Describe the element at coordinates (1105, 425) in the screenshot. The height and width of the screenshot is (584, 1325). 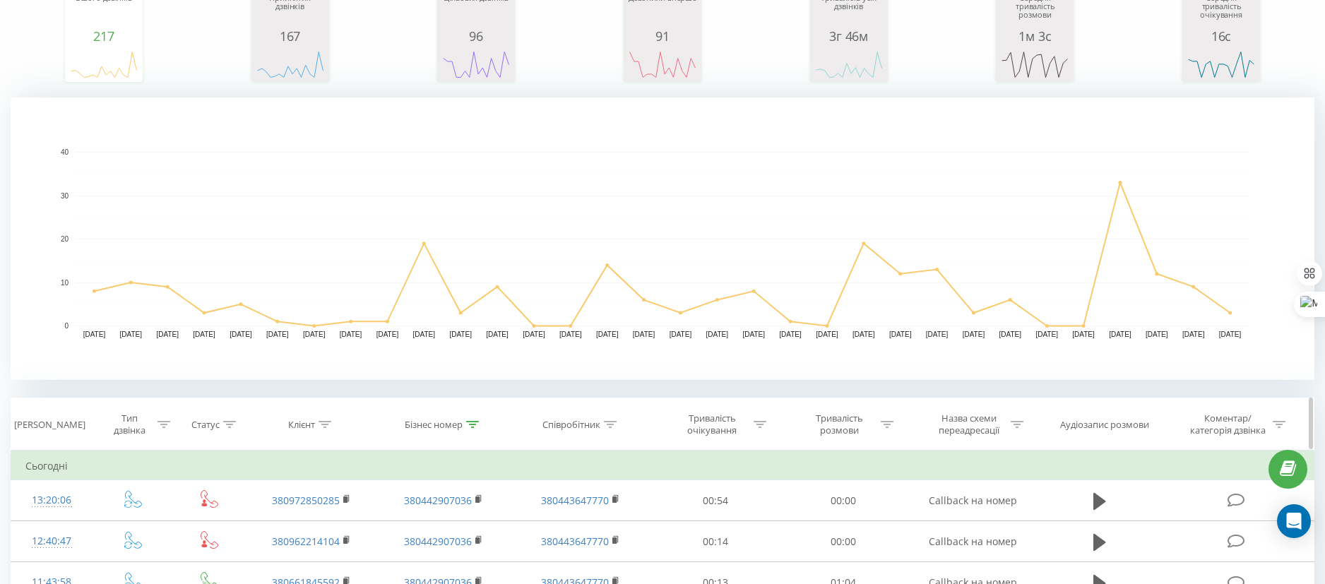
I see `div: Аудіозапис розмови` at that location.